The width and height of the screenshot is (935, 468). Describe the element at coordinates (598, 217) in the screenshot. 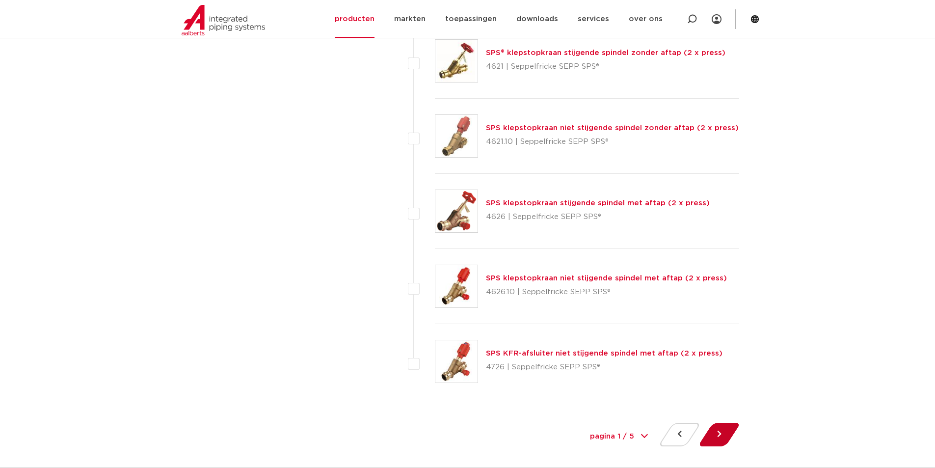

I see `p: 4626 | Seppelfricke SEPP SPS®` at that location.